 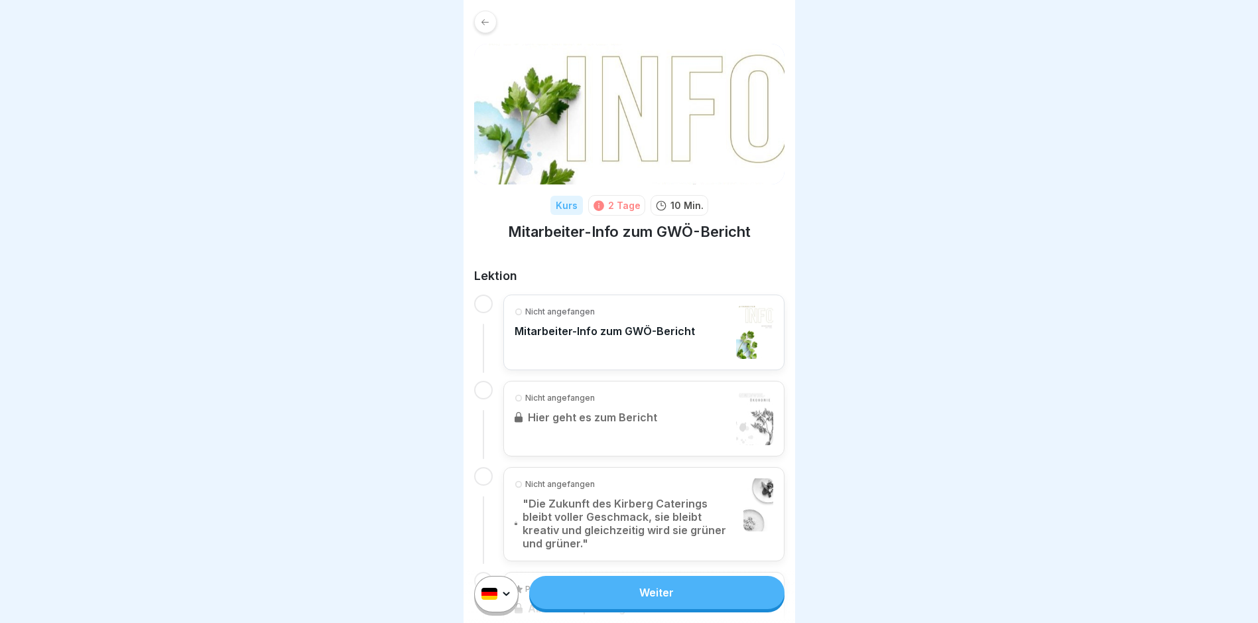 I want to click on p: 10 Min., so click(x=687, y=205).